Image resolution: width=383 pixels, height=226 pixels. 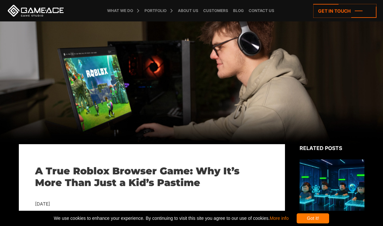 What do you see at coordinates (152, 177) in the screenshot?
I see `h1: A True Roblox Browser Game: Why It’s More Than Just a Kid’s Pastime` at bounding box center [152, 177].